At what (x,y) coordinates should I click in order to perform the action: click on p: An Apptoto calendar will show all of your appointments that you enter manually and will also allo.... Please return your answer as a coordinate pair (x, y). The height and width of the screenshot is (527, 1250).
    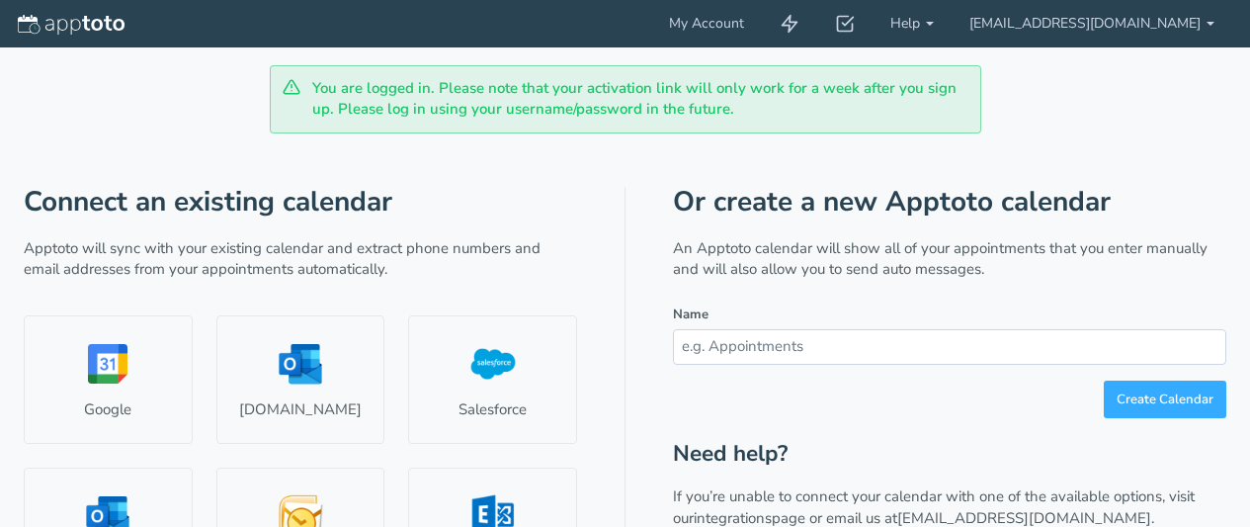
    Looking at the image, I should click on (950, 259).